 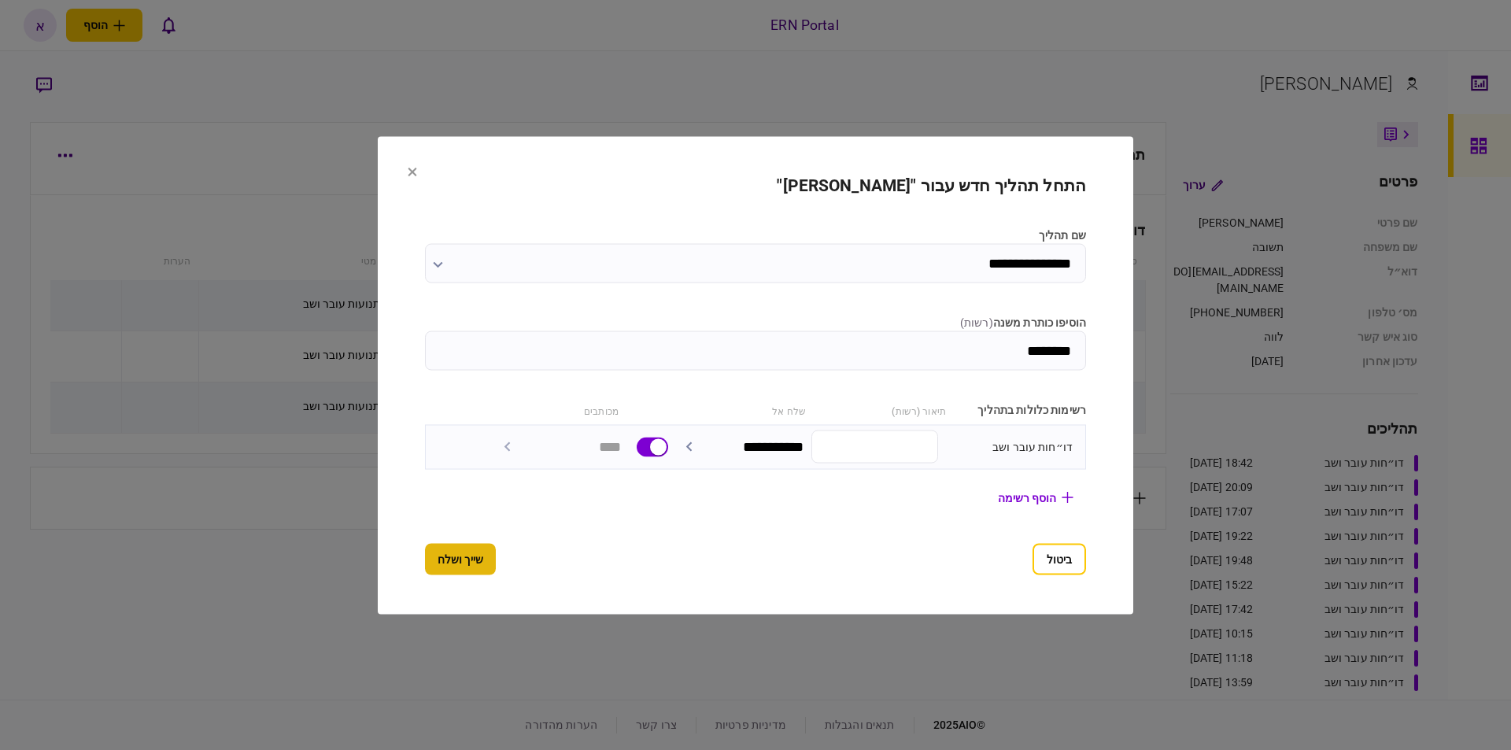 I want to click on button: שייך ושלח, so click(x=460, y=559).